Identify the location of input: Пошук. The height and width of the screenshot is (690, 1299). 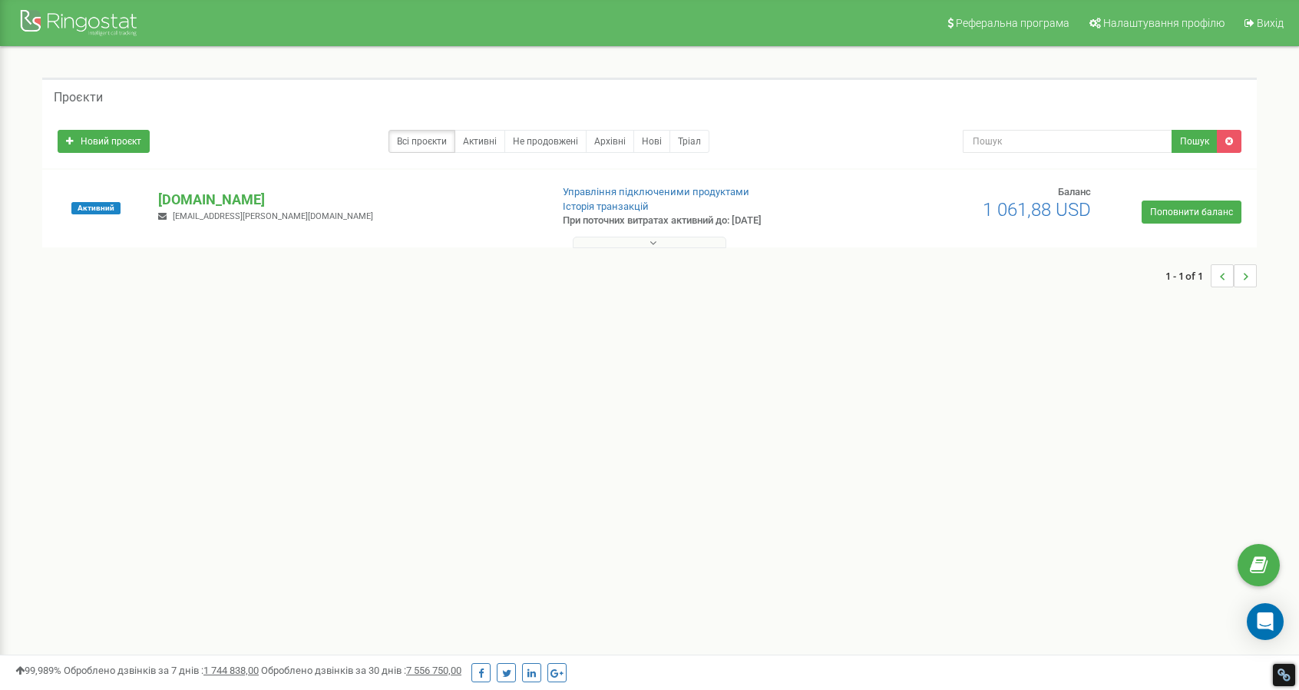
(1068, 141).